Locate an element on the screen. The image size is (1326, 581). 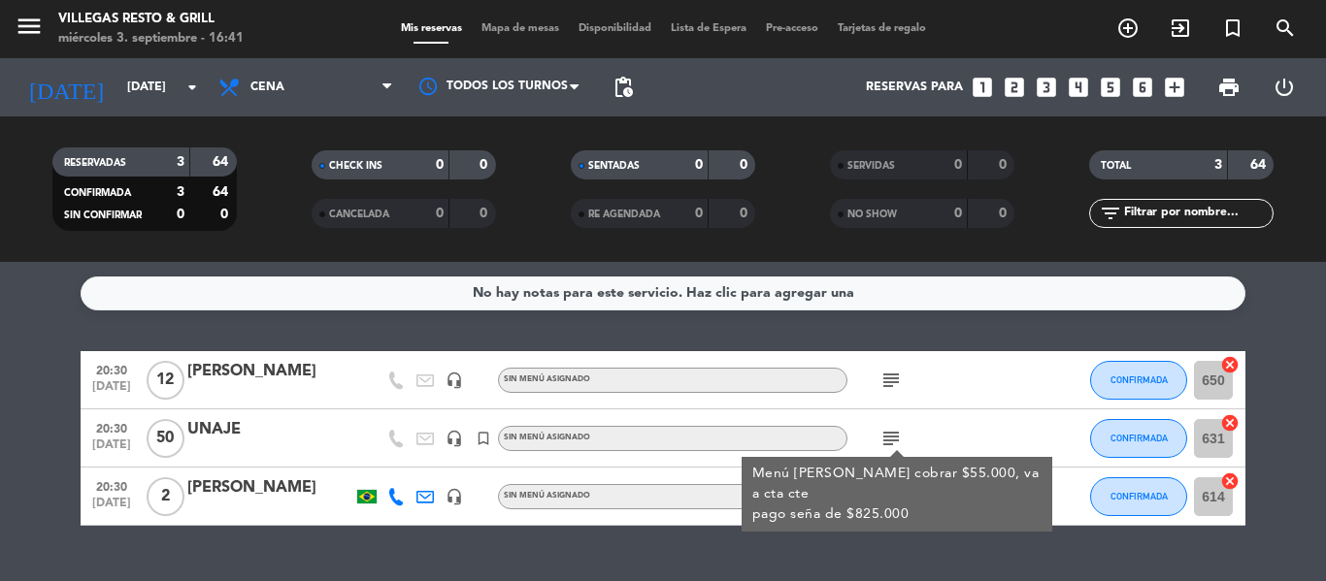
span: SENTADAS is located at coordinates (613, 166).